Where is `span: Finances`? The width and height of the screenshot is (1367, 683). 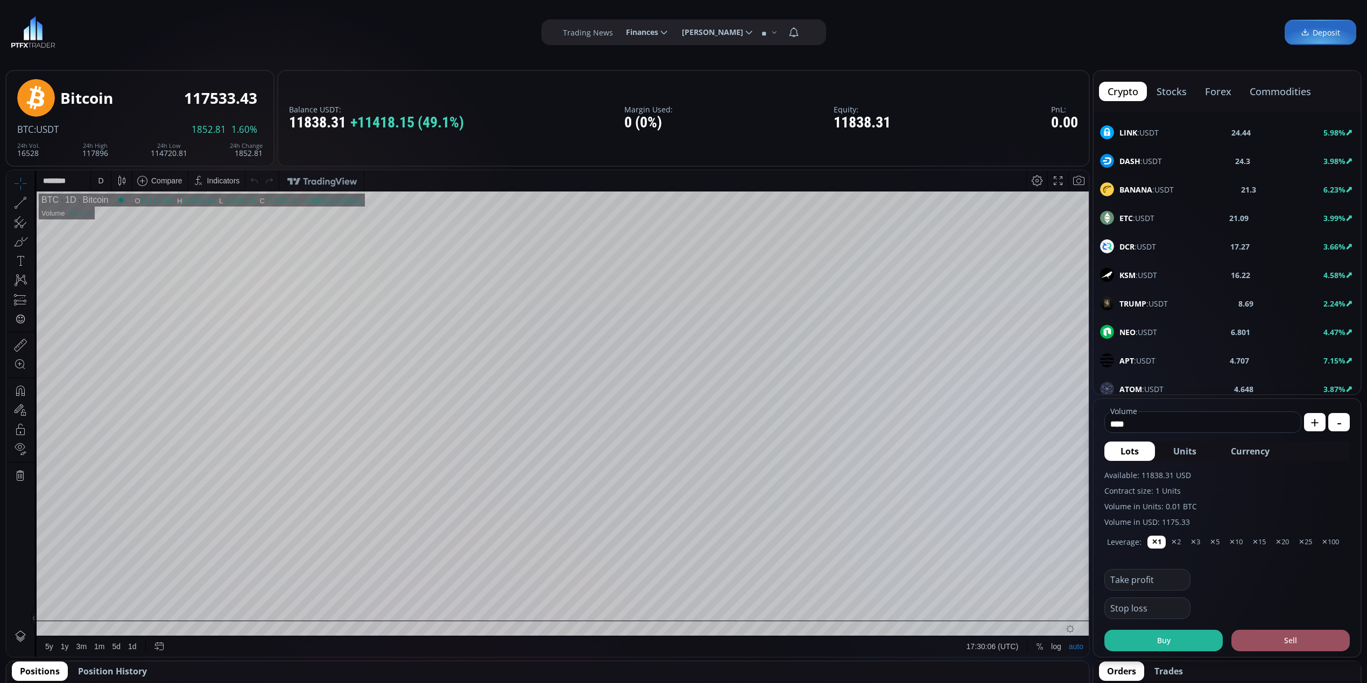
span: Finances is located at coordinates (638, 32).